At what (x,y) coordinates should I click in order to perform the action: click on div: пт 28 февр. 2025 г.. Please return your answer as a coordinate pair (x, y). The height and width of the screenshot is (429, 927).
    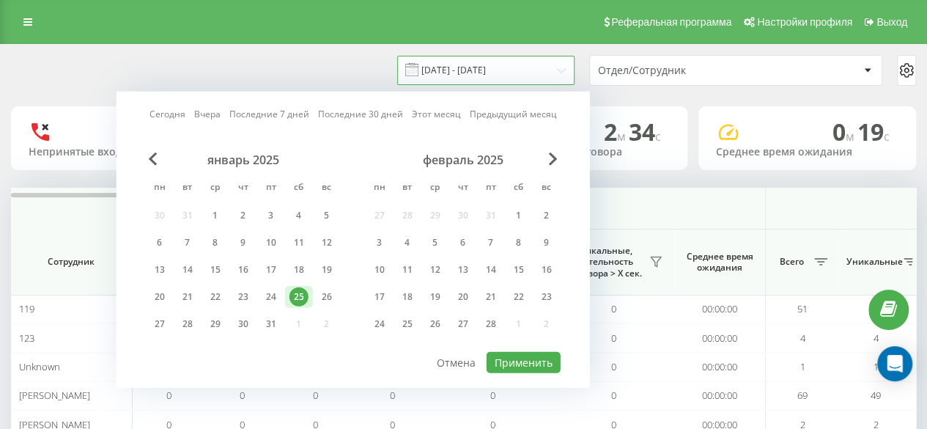
    Looking at the image, I should click on (491, 324).